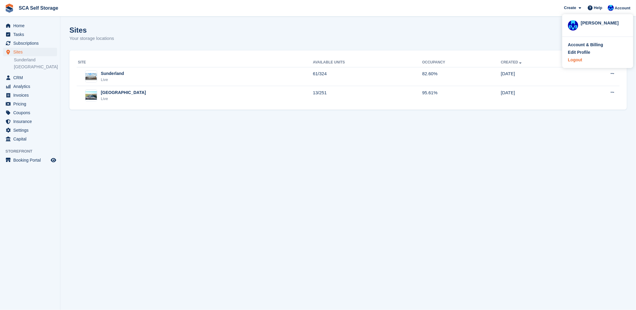 This screenshot has width=636, height=310. What do you see at coordinates (31, 95) in the screenshot?
I see `span: Invoices` at bounding box center [31, 95].